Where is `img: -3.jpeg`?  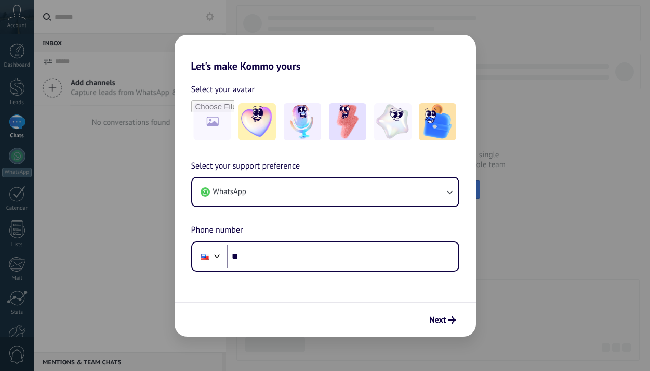 img: -3.jpeg is located at coordinates (348, 122).